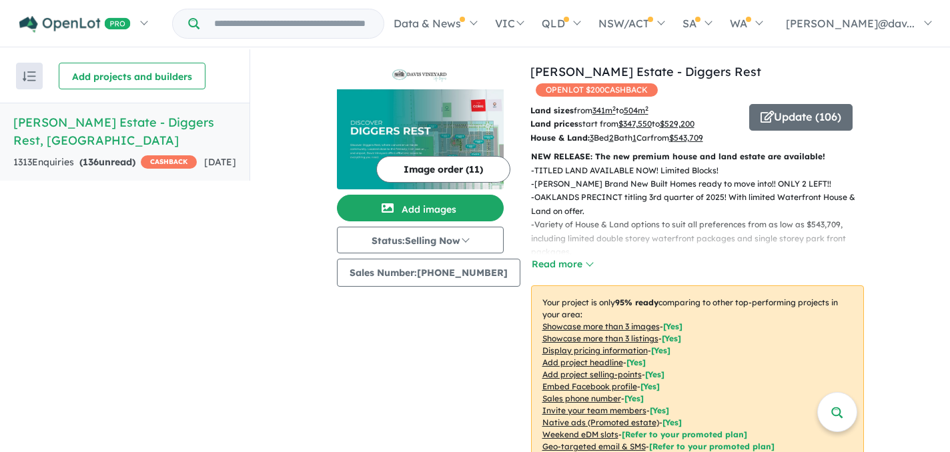  Describe the element at coordinates (552, 110) in the screenshot. I see `b: Land sizes` at that location.